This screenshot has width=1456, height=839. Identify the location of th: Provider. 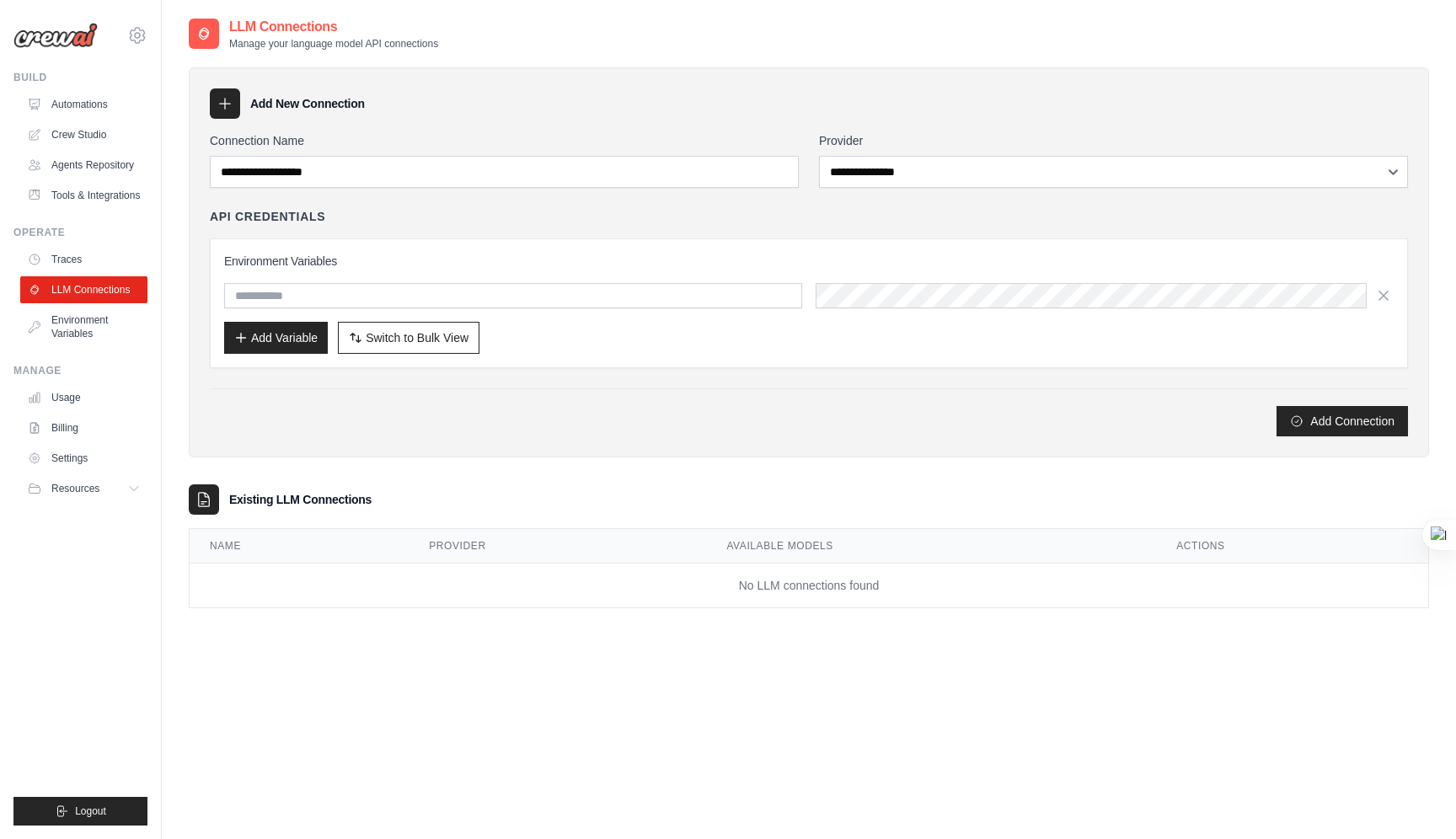
(557, 546).